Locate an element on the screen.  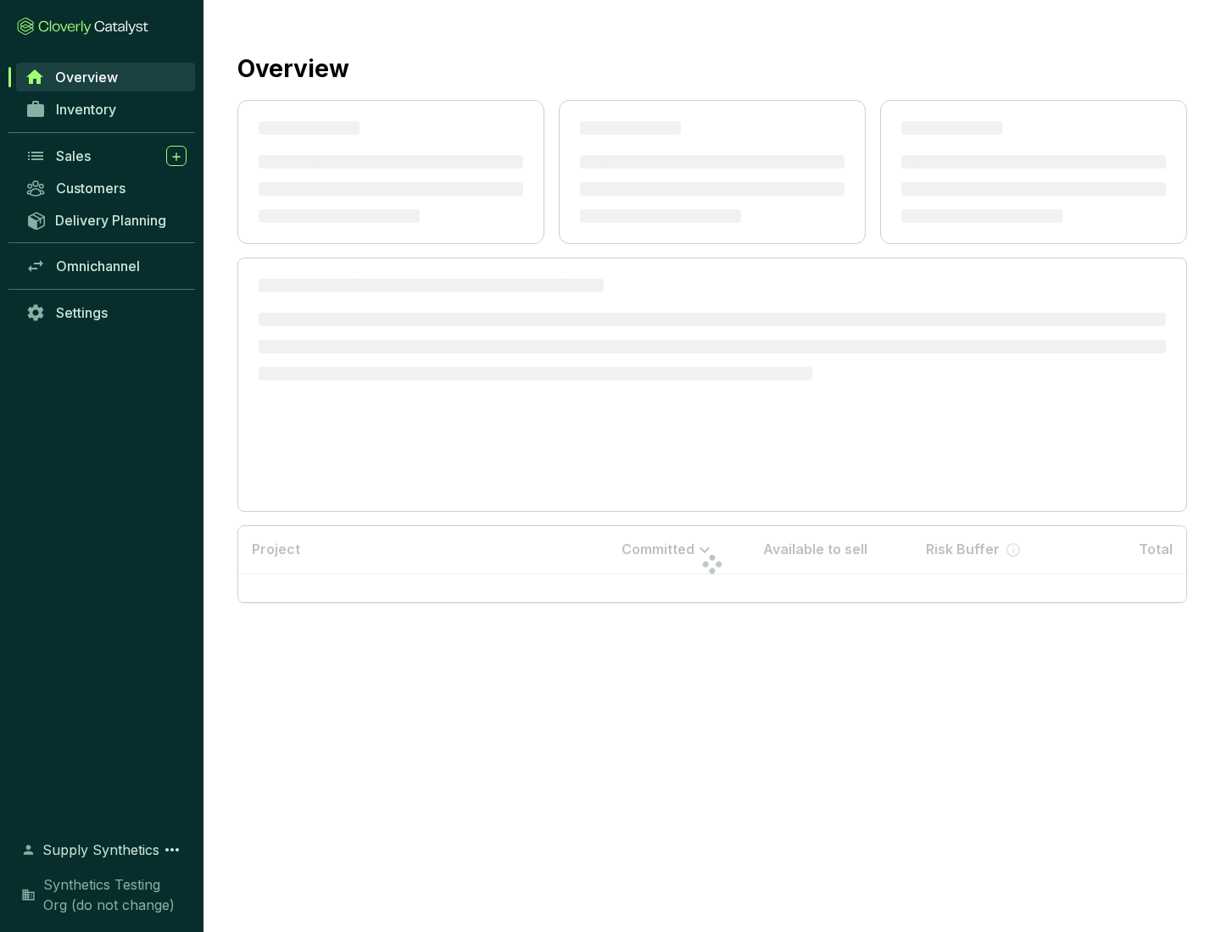
span: Inventory is located at coordinates (86, 109).